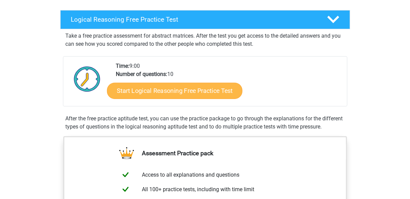  I want to click on a: Start Logical Reasoning Free Practice Test, so click(175, 90).